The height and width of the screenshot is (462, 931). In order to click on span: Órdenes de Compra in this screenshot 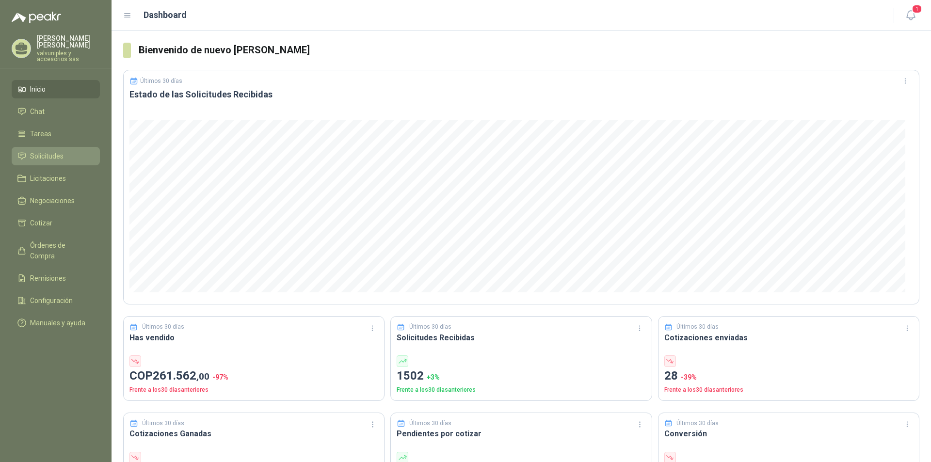, I will do `click(60, 251)`.